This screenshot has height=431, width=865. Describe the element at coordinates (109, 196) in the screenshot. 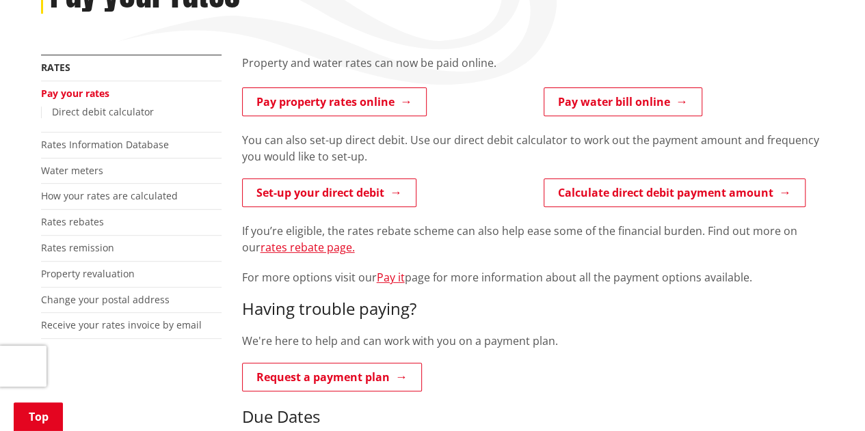

I see `a: How your rates are calculated` at that location.